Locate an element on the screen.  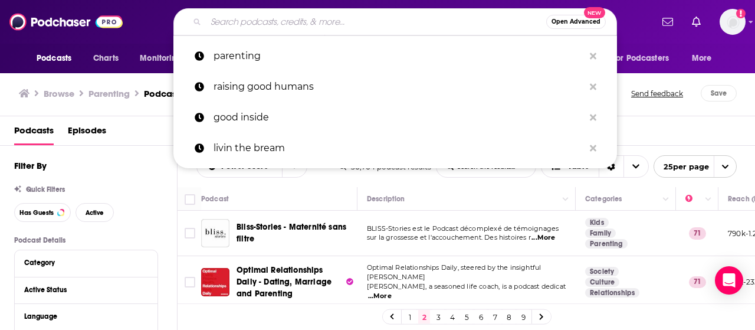
p: raising good humans is located at coordinates (399, 87).